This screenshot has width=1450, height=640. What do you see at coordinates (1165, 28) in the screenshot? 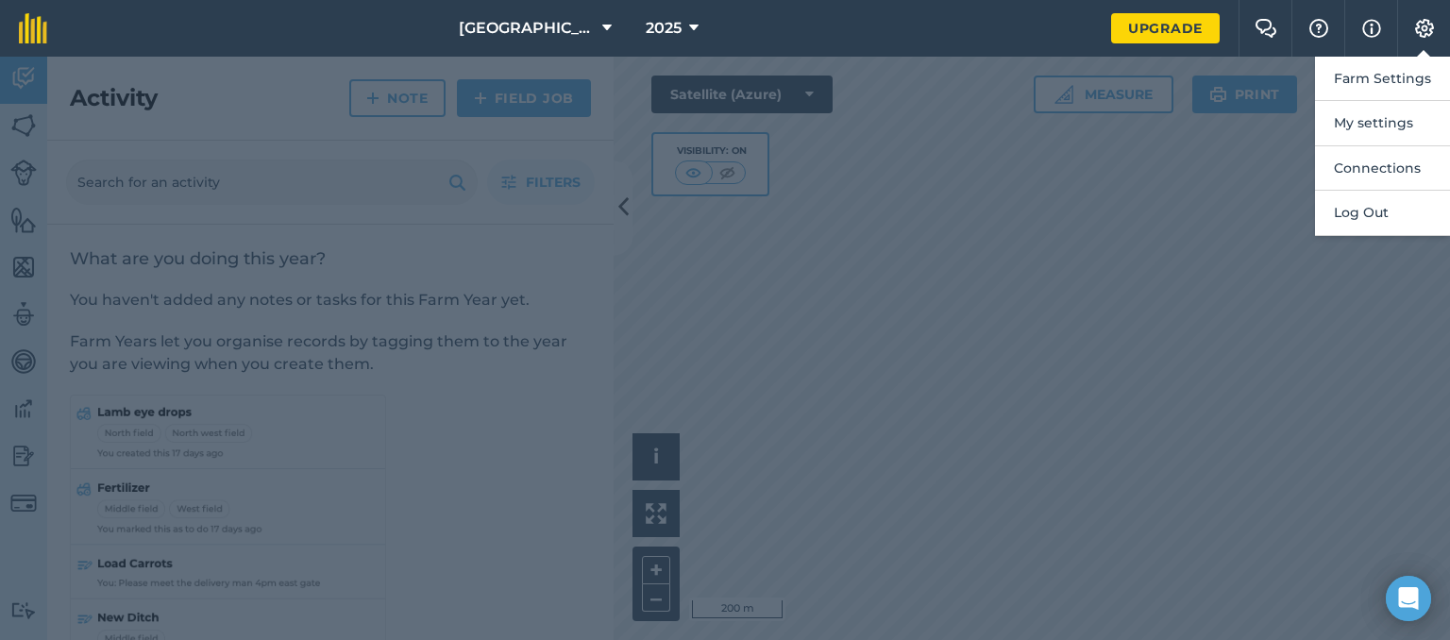
I see `a: Upgrade` at bounding box center [1165, 28].